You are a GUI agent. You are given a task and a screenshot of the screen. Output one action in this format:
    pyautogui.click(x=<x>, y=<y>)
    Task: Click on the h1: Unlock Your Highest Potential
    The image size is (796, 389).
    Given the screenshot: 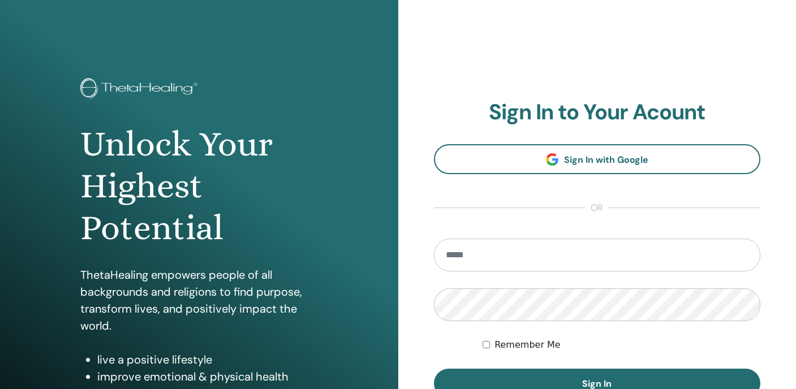 What is the action you would take?
    pyautogui.click(x=199, y=186)
    